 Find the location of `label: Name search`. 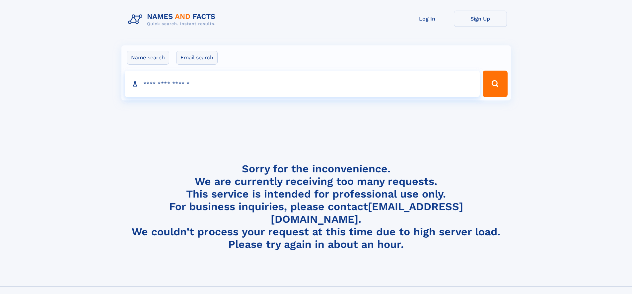

label: Name search is located at coordinates (148, 58).